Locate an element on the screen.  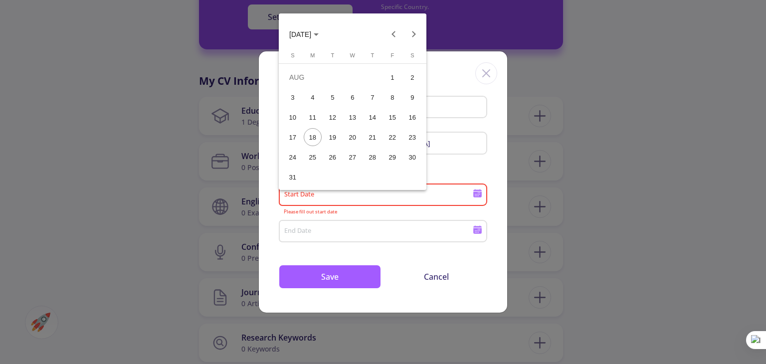
button: August 14, 2025 is located at coordinates (373, 117).